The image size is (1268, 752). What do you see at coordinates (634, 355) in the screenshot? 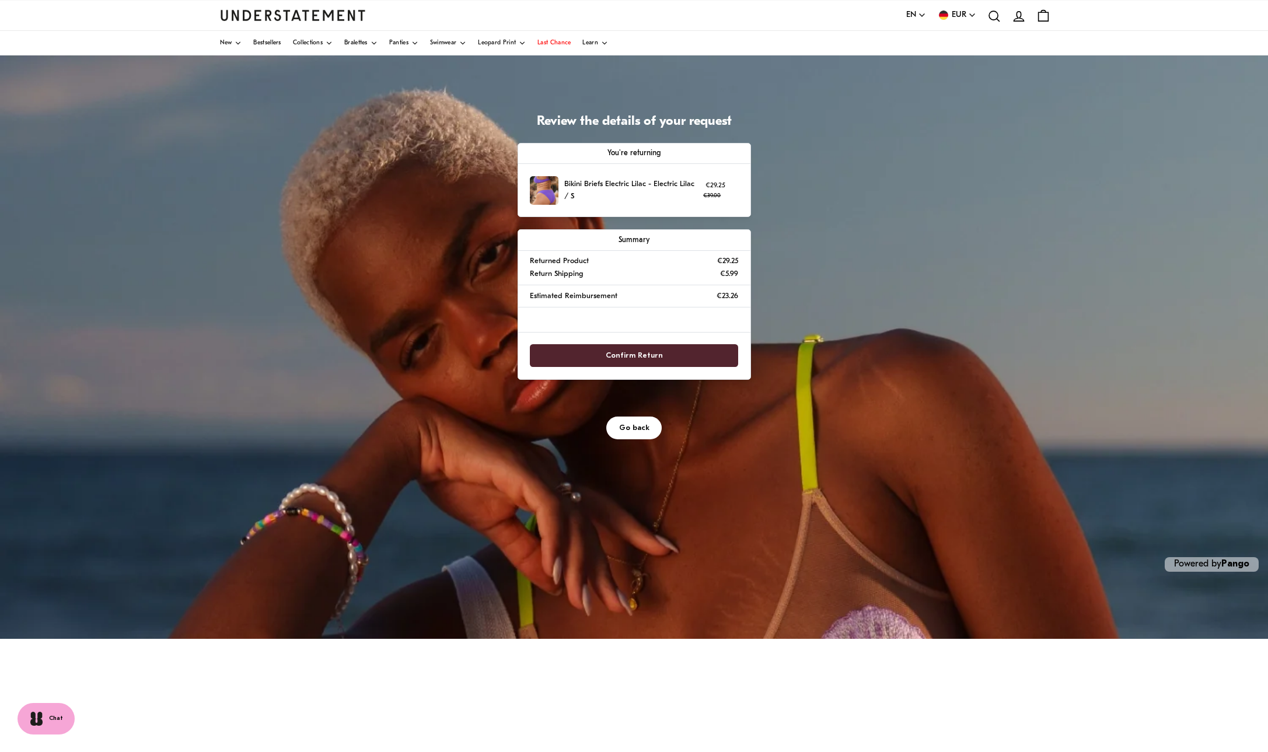
I see `span: Confirm Return` at bounding box center [634, 355].